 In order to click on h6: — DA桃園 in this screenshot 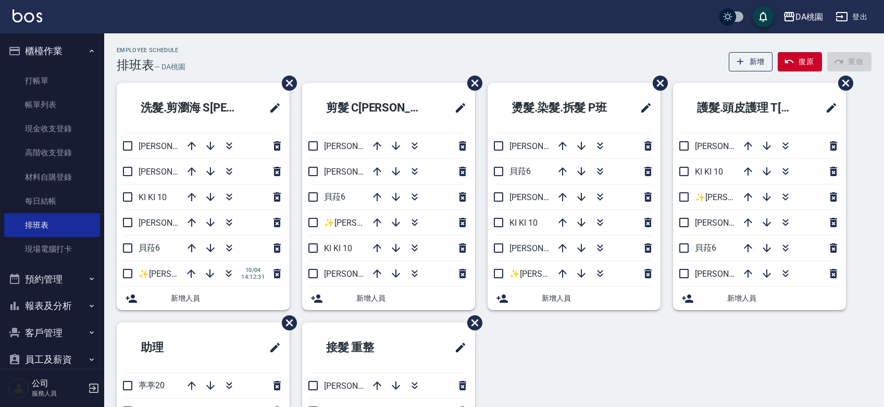, I will do `click(170, 67)`.